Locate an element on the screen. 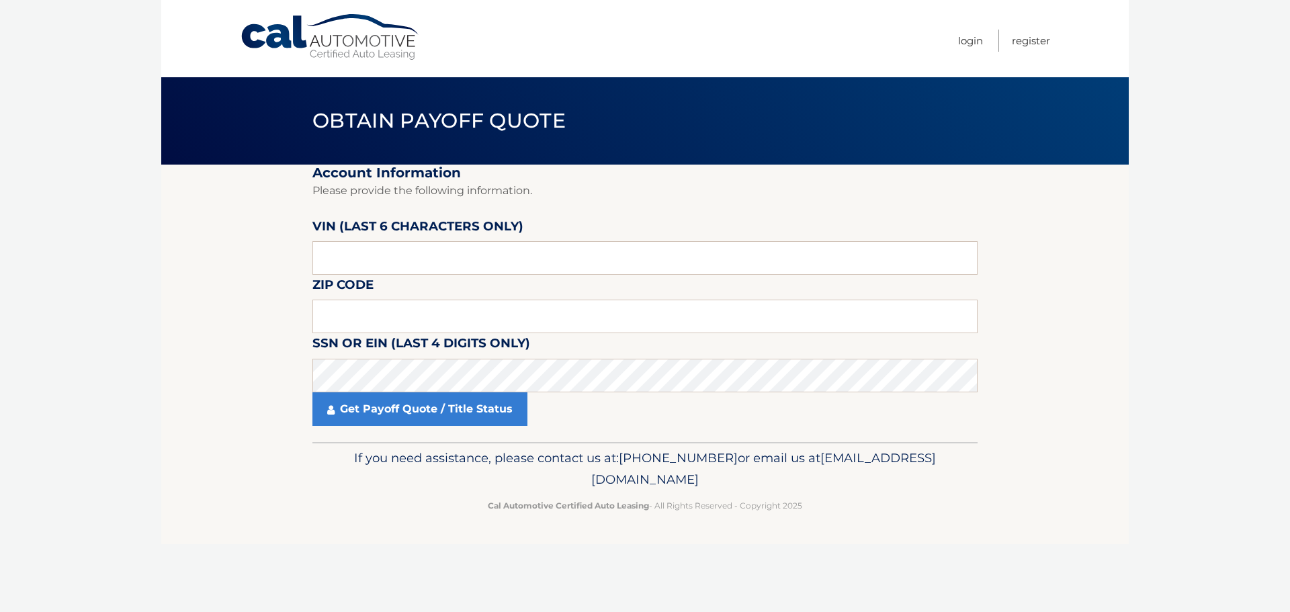 This screenshot has height=612, width=1290. strong: Cal Automotive Certified Auto Leasing is located at coordinates (569, 505).